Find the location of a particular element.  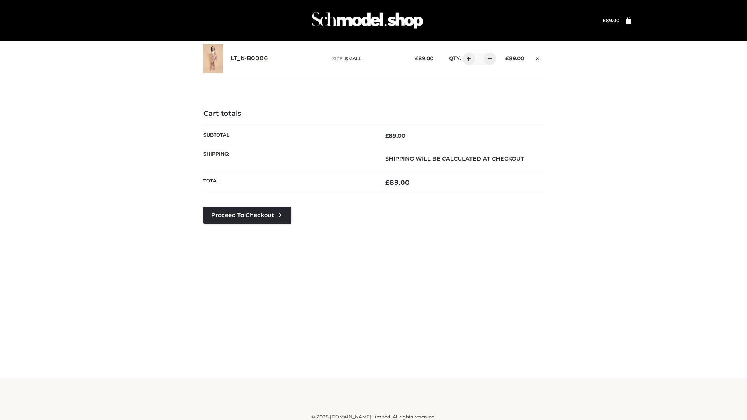

th: Total is located at coordinates (288, 182).